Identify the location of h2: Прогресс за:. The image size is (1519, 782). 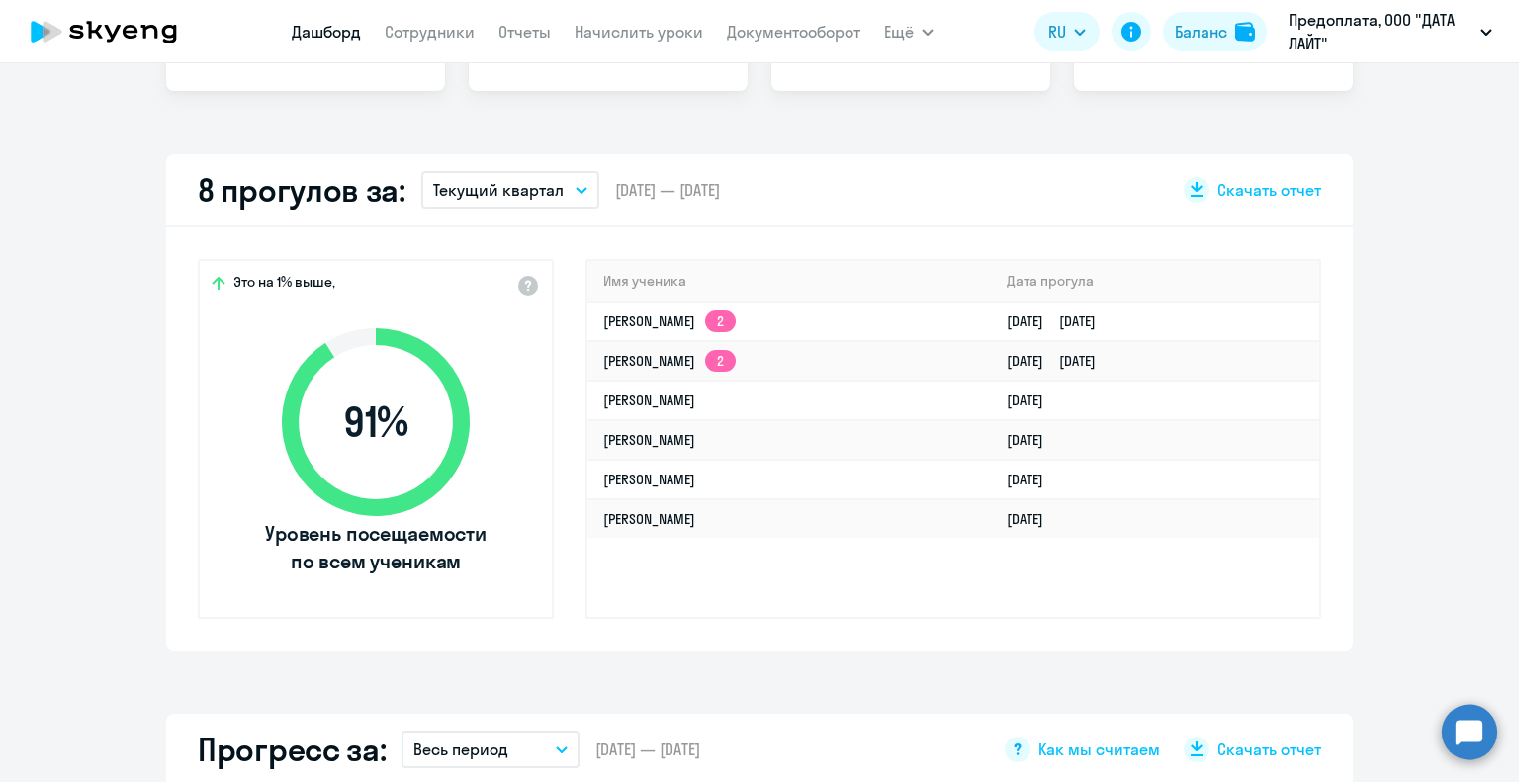
(292, 749).